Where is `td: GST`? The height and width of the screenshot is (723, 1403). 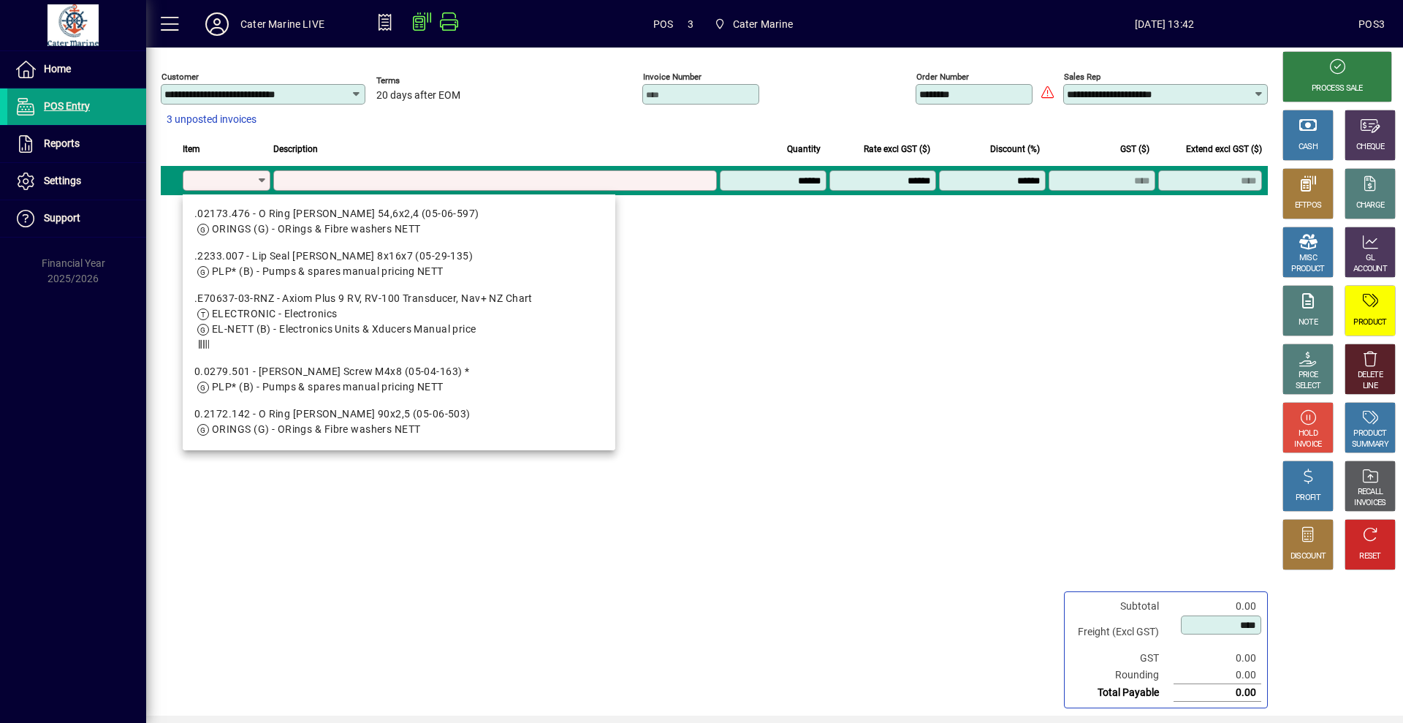
td: GST is located at coordinates (1122, 658).